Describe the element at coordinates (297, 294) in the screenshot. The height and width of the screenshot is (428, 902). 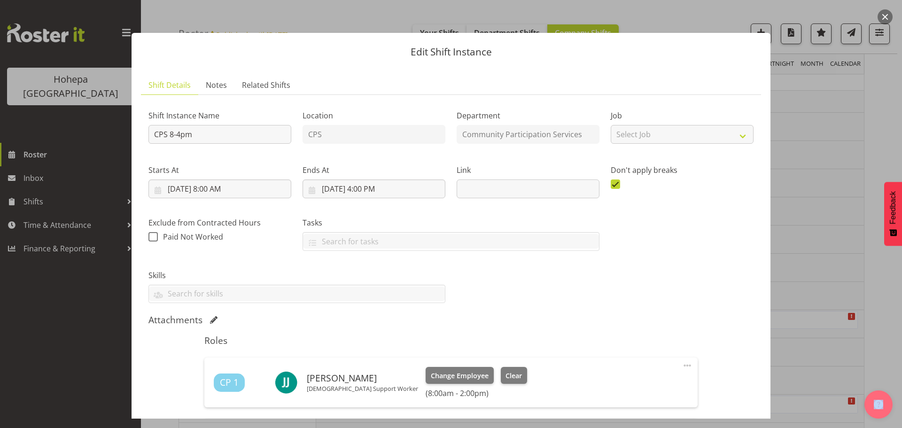
I see `input: Search for skills` at that location.